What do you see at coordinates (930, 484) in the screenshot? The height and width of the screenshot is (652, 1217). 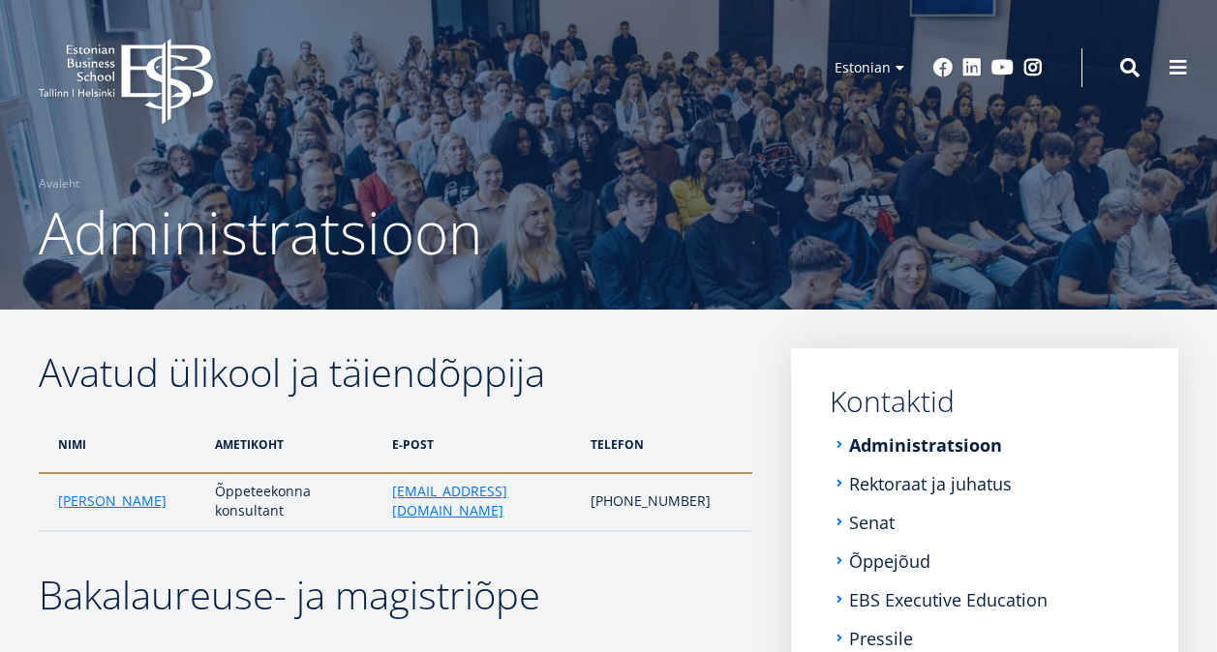 I see `a: Rektoraat ja juhatus` at bounding box center [930, 484].